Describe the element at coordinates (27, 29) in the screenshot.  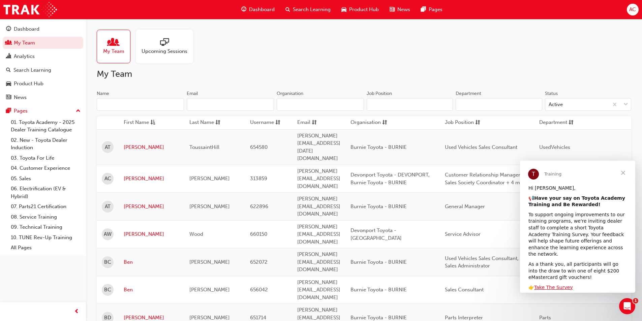
I see `div: Dashboard` at that location.